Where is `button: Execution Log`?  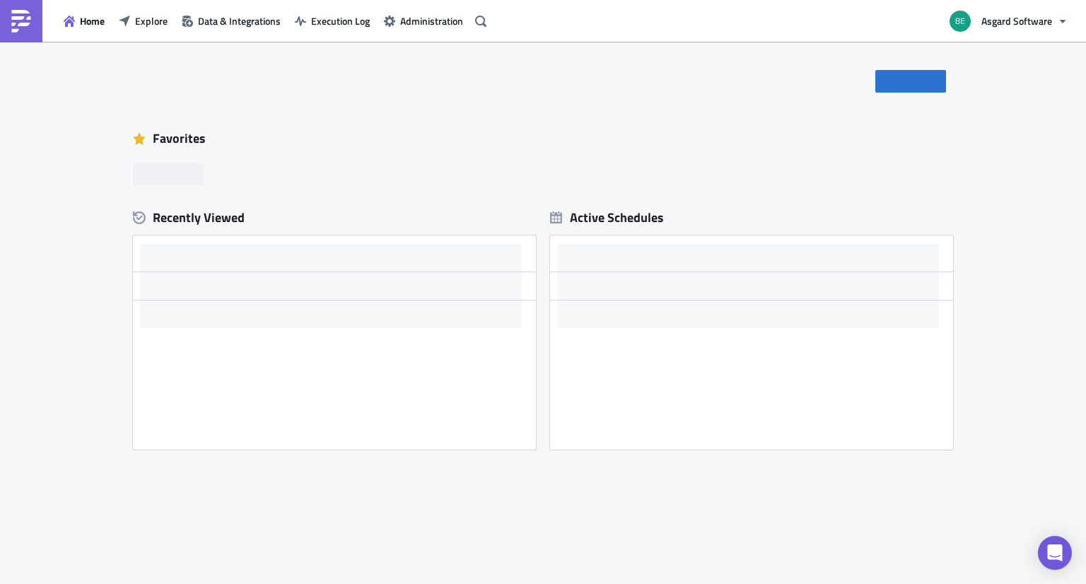
button: Execution Log is located at coordinates (332, 21).